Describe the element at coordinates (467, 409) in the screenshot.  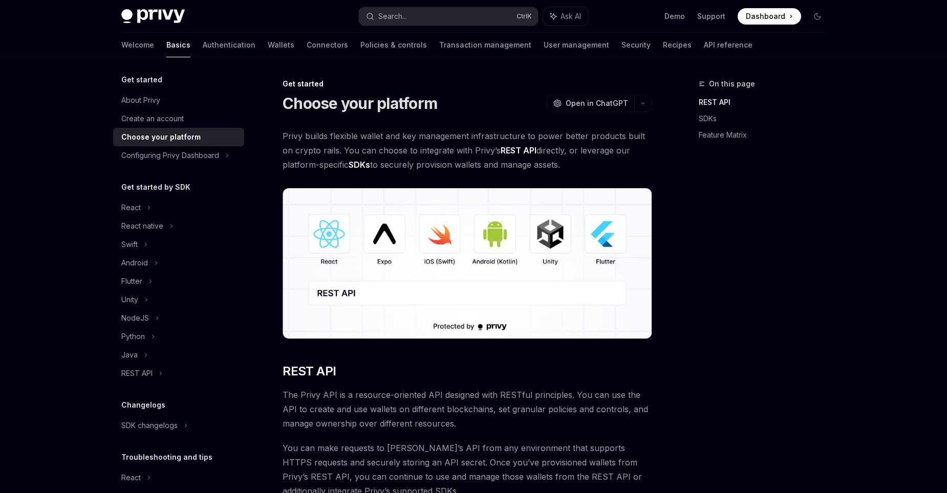
I see `span: The Privy API is a resource-oriented API designed with RESTful principles. You can use the API to...` at that location.